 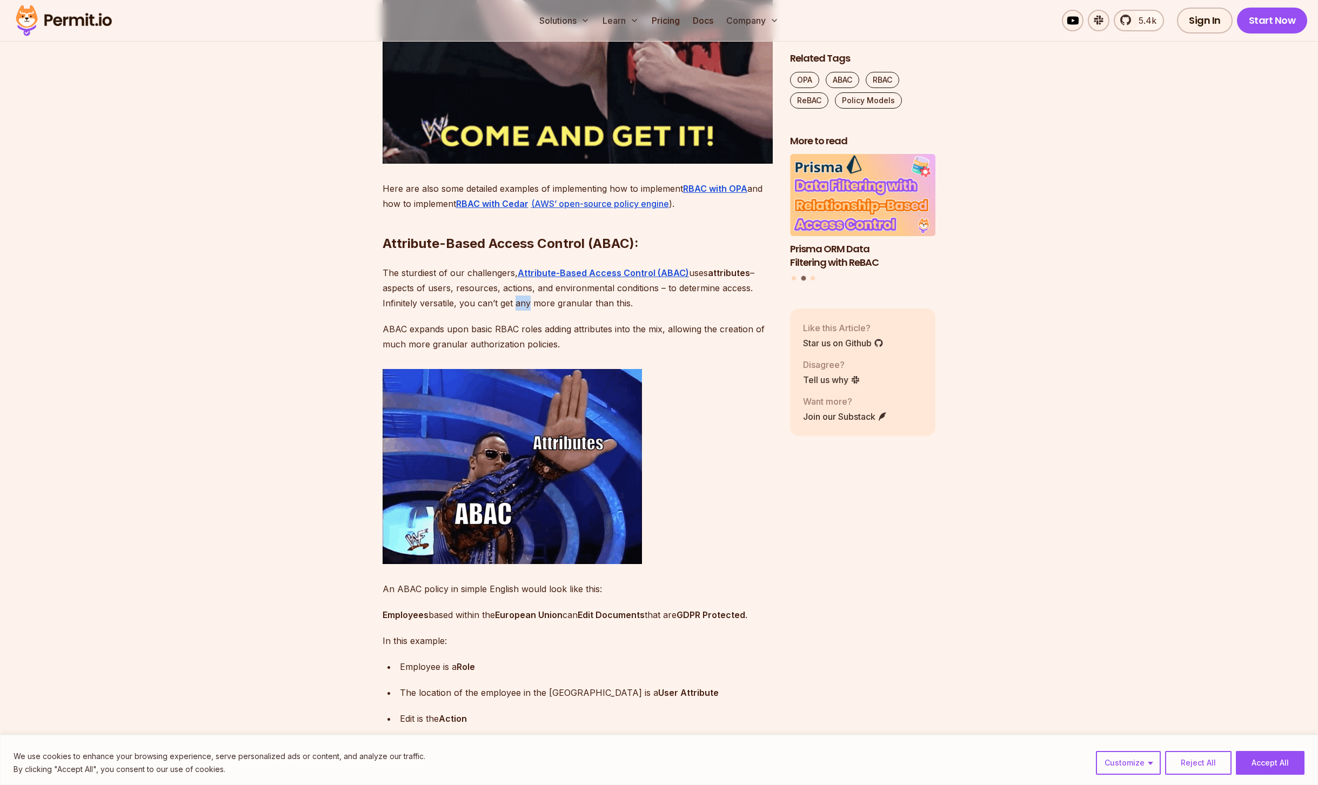 What do you see at coordinates (863, 218) in the screenshot?
I see `div: Posts` at bounding box center [863, 218].